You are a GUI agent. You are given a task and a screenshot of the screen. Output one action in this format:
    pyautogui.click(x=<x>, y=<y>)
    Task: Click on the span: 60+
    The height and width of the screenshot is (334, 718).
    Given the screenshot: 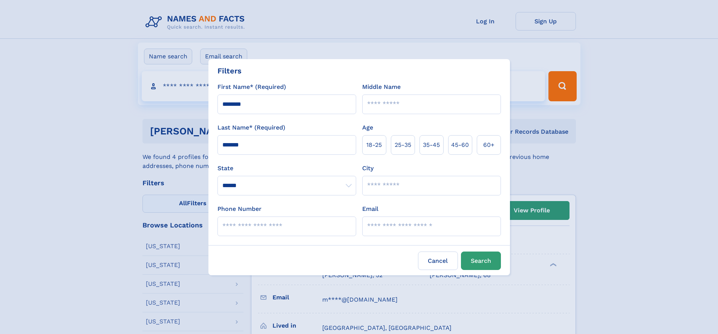 What is the action you would take?
    pyautogui.click(x=489, y=145)
    